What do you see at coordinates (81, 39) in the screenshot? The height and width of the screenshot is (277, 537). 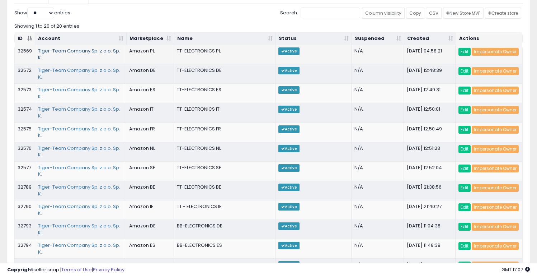 I see `th: Account: activate to sort column ascending` at bounding box center [81, 39].